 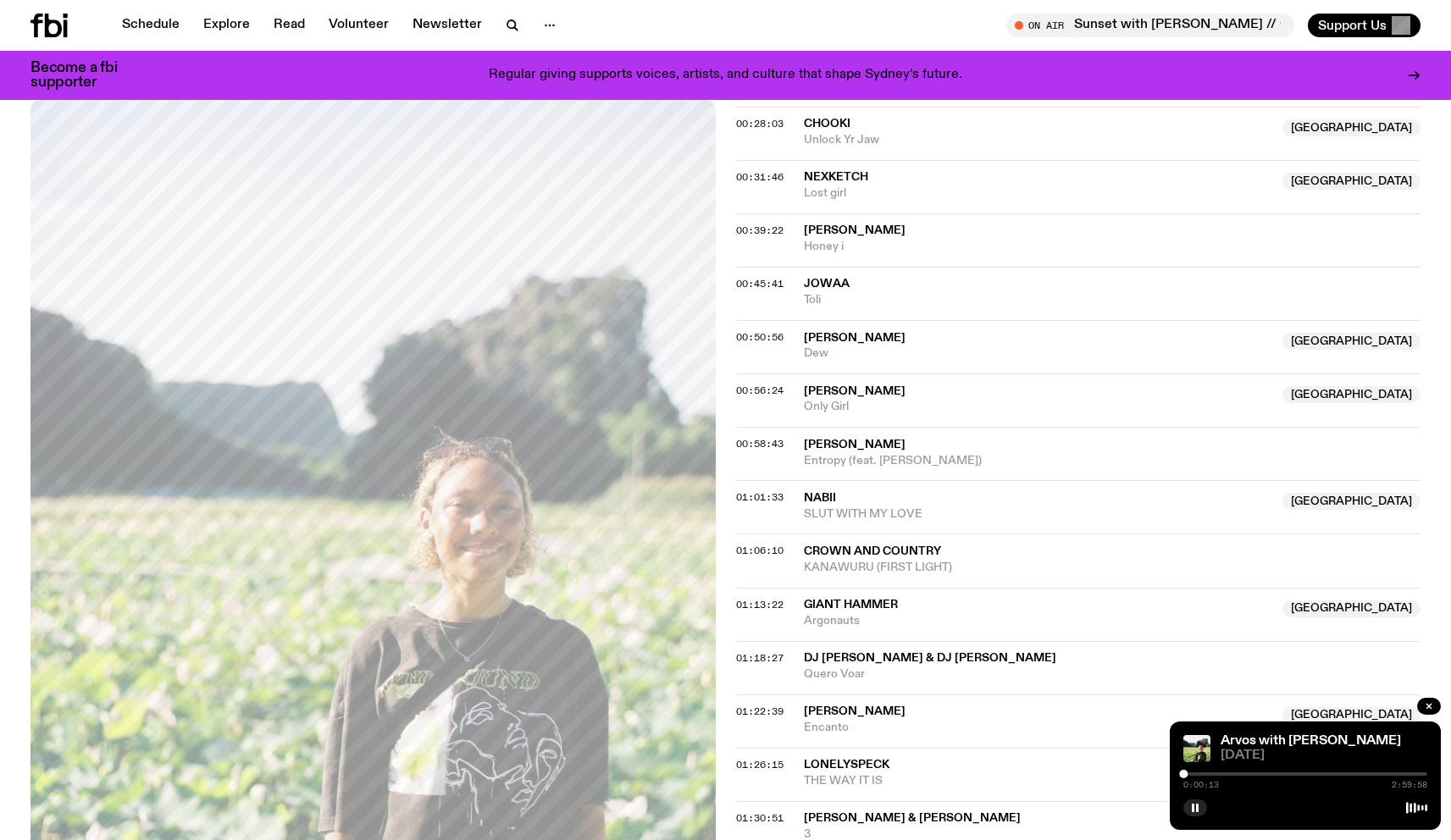 What do you see at coordinates (1039, 727) in the screenshot?
I see `span: Encanto` at bounding box center [1039, 727].